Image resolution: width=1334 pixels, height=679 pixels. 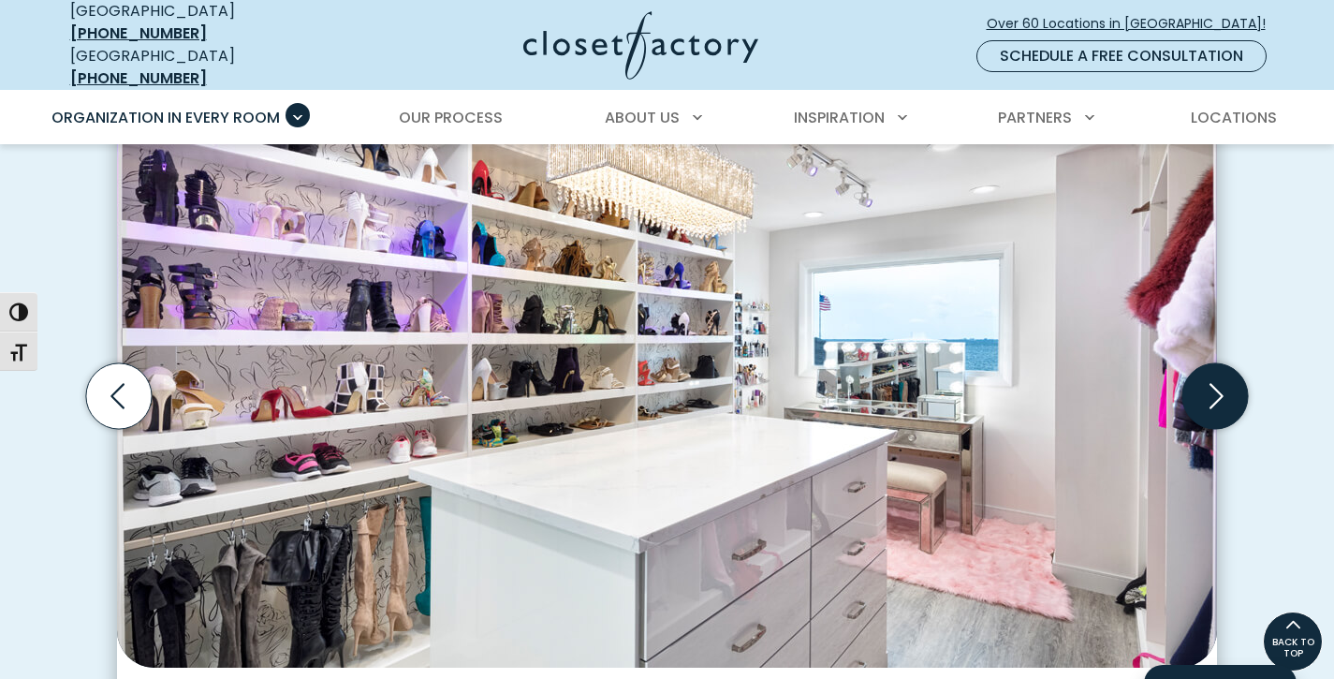 I want to click on span: About Us, so click(x=642, y=117).